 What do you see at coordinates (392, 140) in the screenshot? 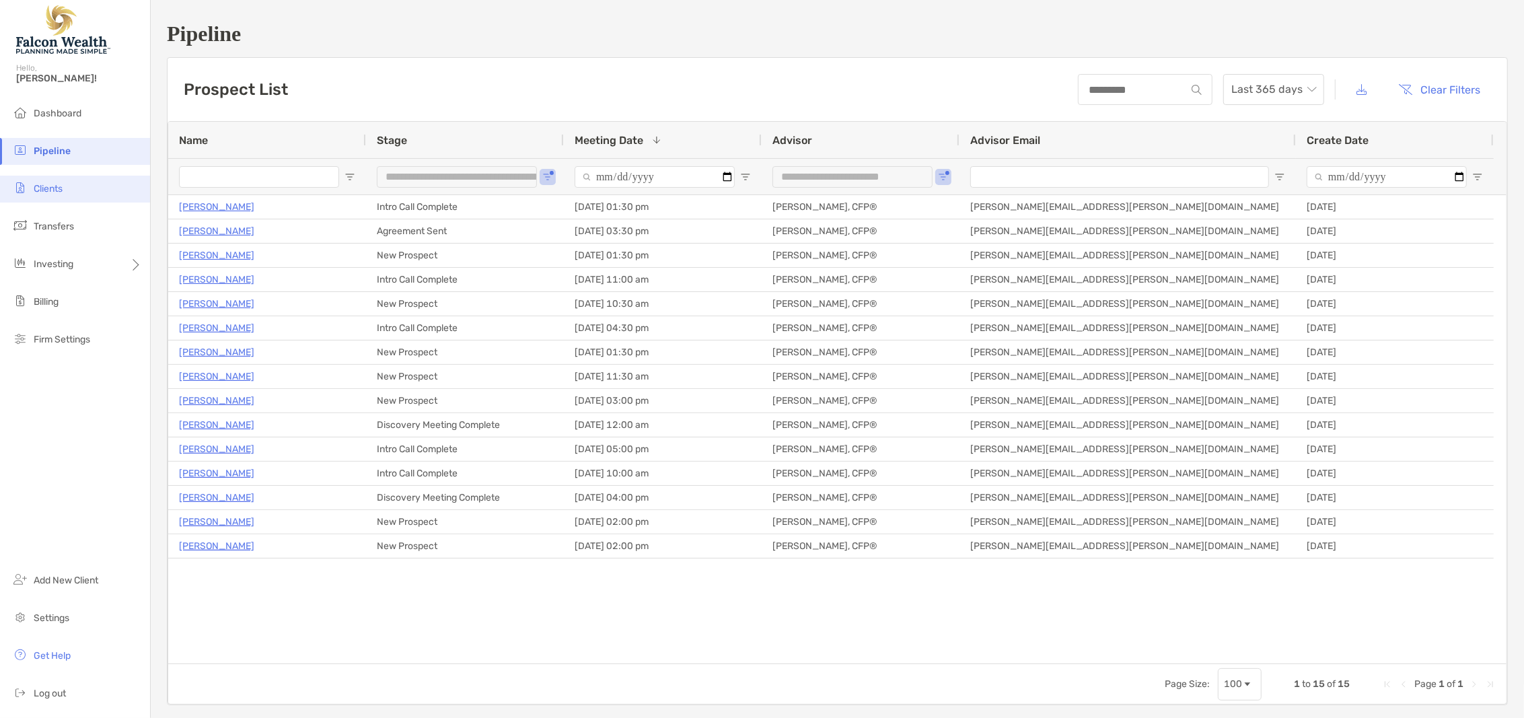
I see `span: Stage` at bounding box center [392, 140].